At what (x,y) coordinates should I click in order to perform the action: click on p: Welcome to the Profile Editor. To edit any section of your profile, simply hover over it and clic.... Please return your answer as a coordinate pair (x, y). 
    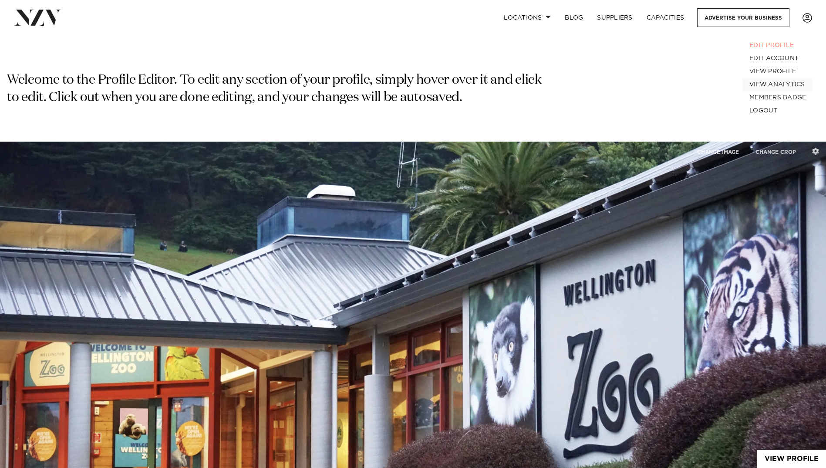
    Looking at the image, I should click on (276, 89).